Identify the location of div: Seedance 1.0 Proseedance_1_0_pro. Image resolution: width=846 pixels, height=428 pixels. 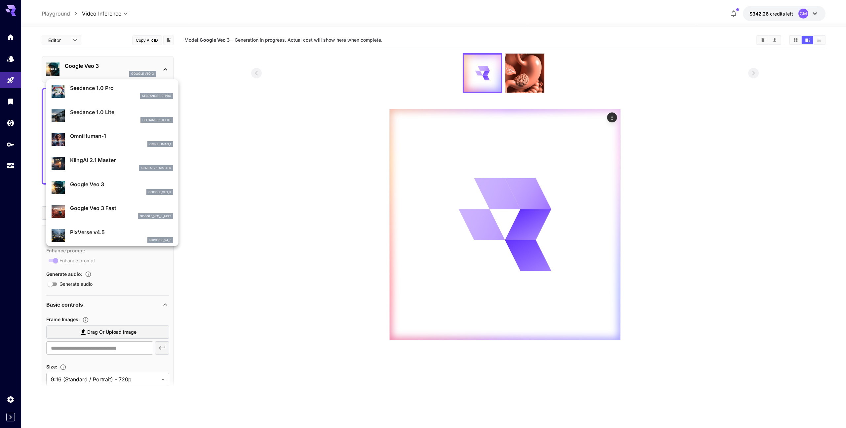
(112, 91).